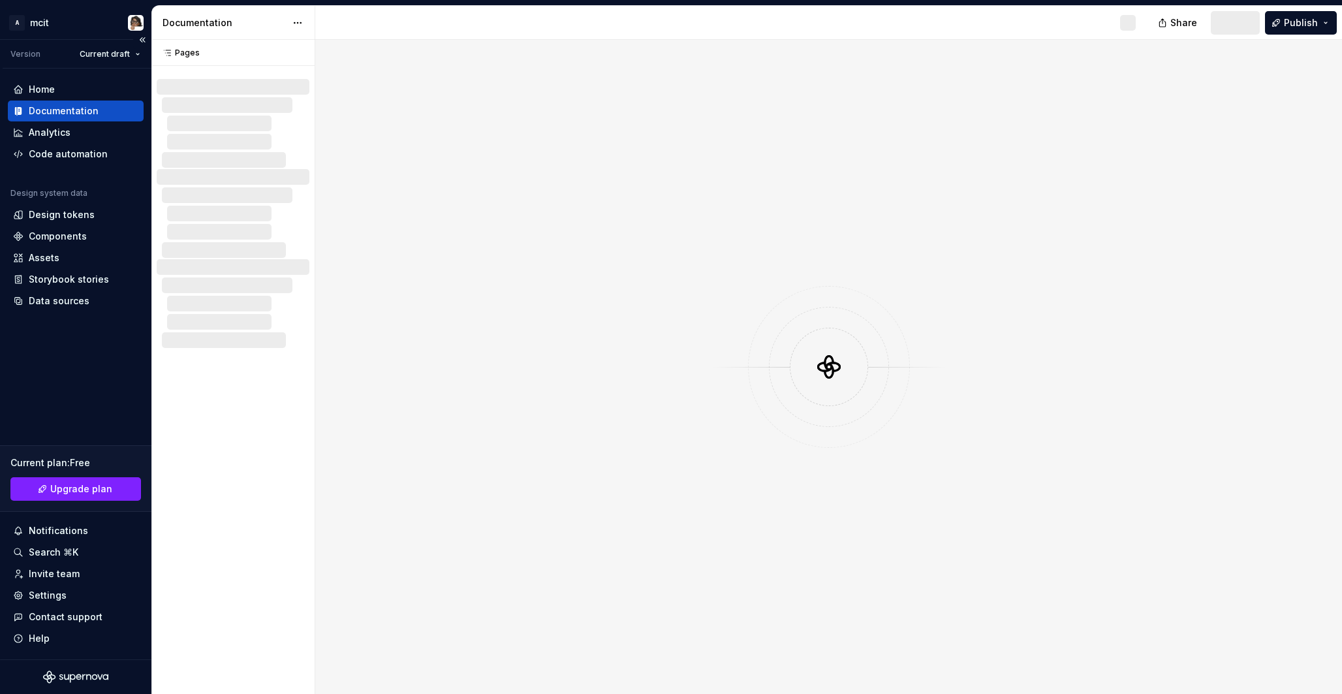 The image size is (1342, 694). Describe the element at coordinates (17, 23) in the screenshot. I see `div: A` at that location.